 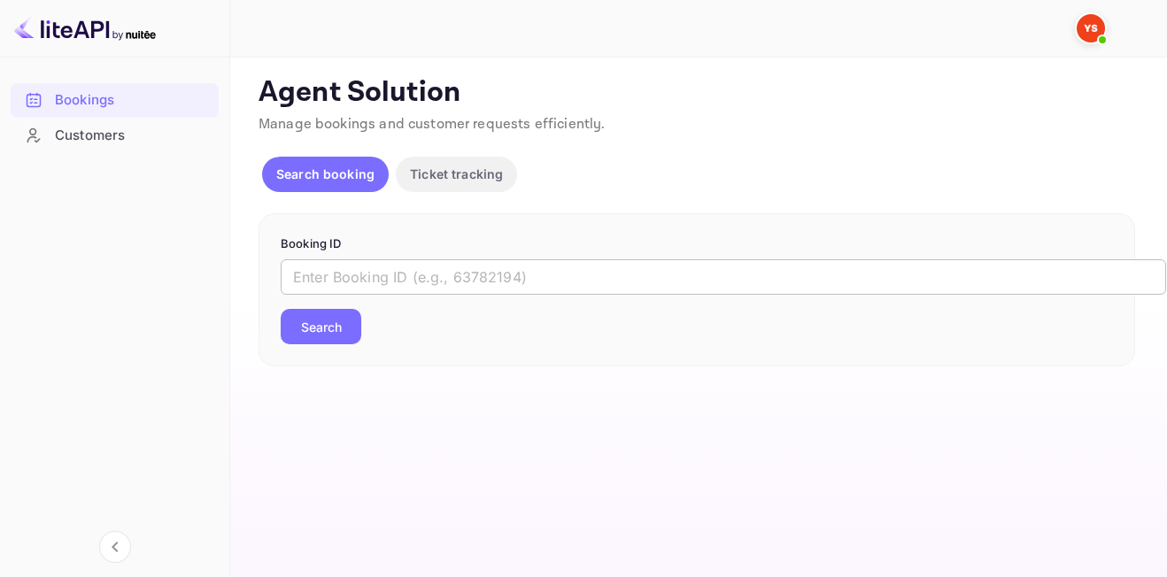 What do you see at coordinates (325, 174) in the screenshot?
I see `p: Search booking` at bounding box center [325, 174].